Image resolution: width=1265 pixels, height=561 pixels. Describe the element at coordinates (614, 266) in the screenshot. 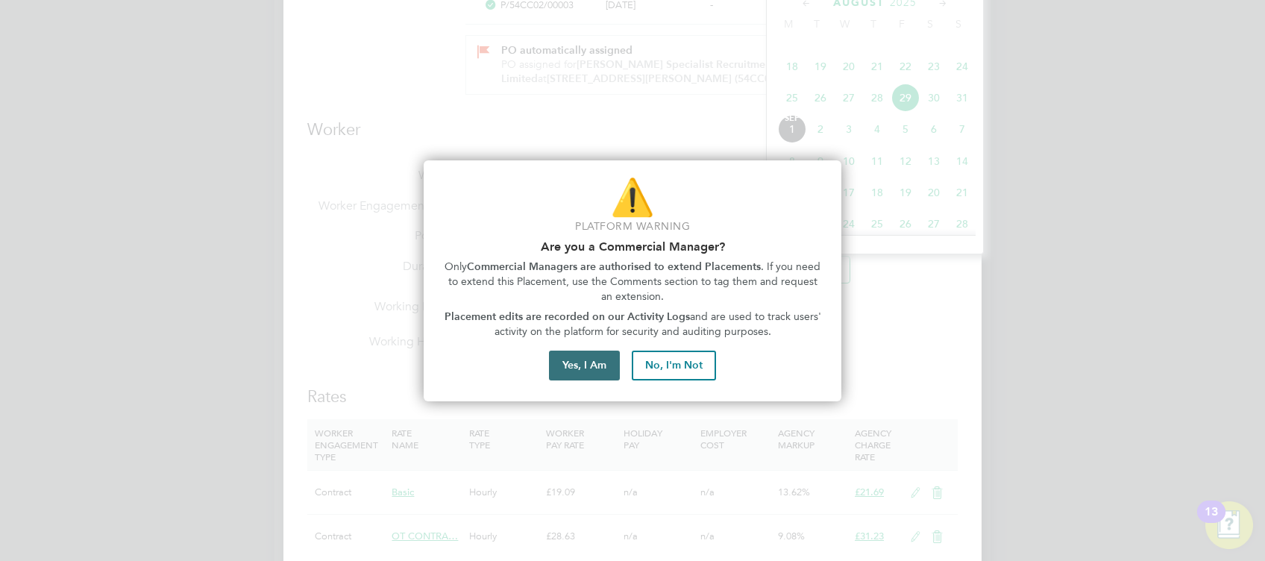

I see `strong: Commercial Managers are authorised to extend Placements` at that location.